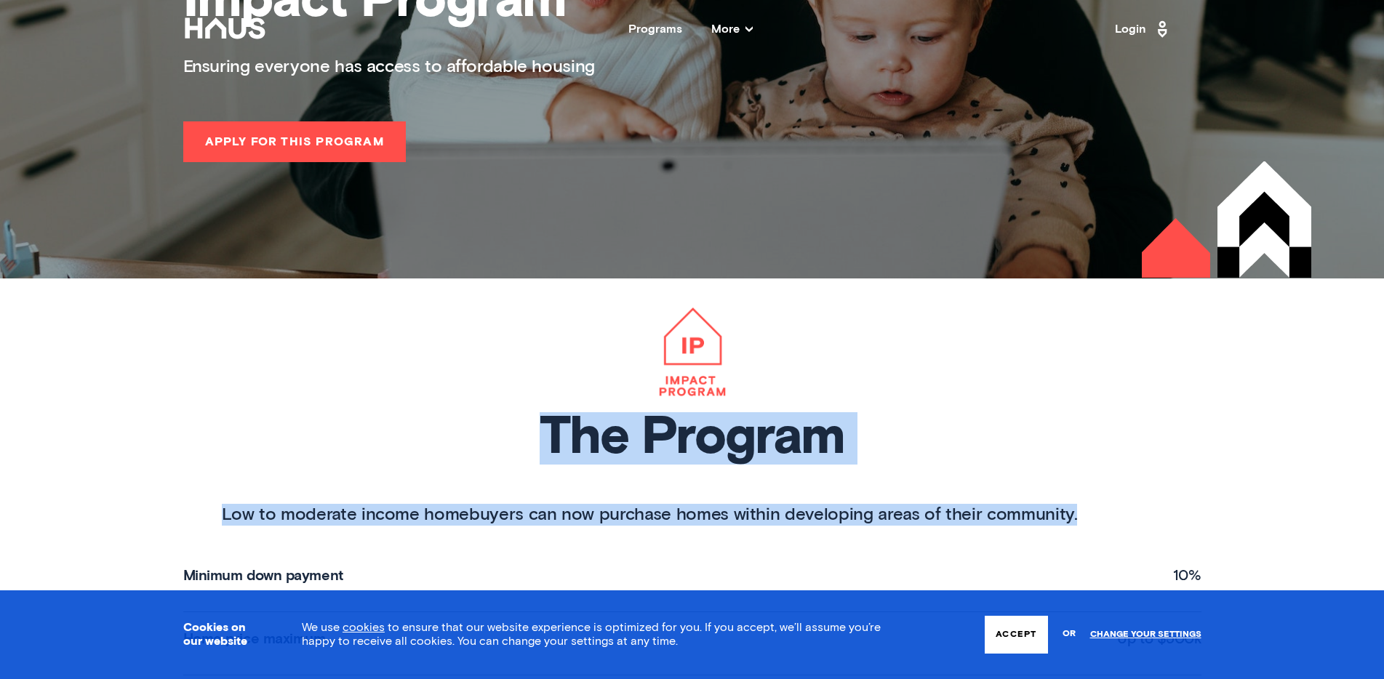  What do you see at coordinates (1146, 635) in the screenshot?
I see `a: Change your settings` at bounding box center [1146, 635].